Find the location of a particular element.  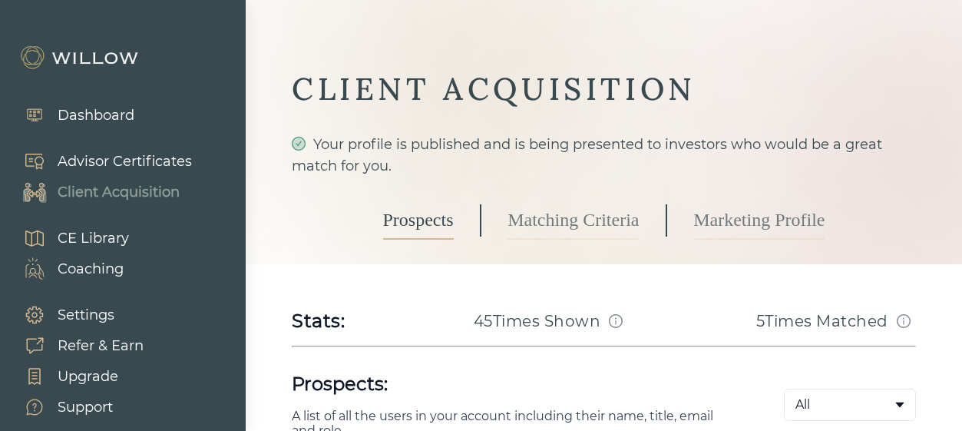

span: caret-down is located at coordinates (900, 405).